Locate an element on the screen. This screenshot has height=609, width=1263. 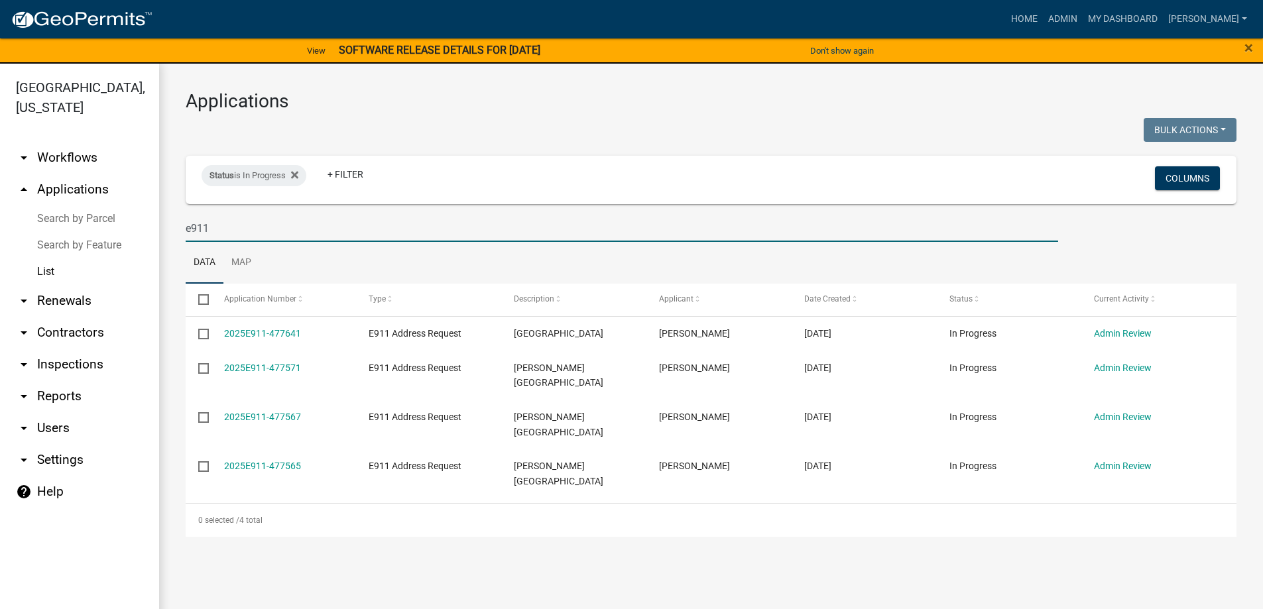
span: Description is located at coordinates (534, 299).